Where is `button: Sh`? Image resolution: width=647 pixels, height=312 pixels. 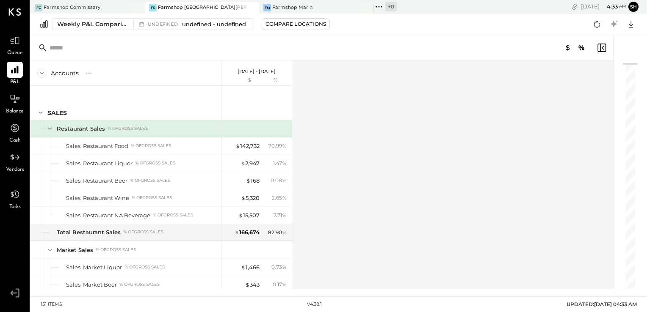
button: Sh is located at coordinates (633, 7).